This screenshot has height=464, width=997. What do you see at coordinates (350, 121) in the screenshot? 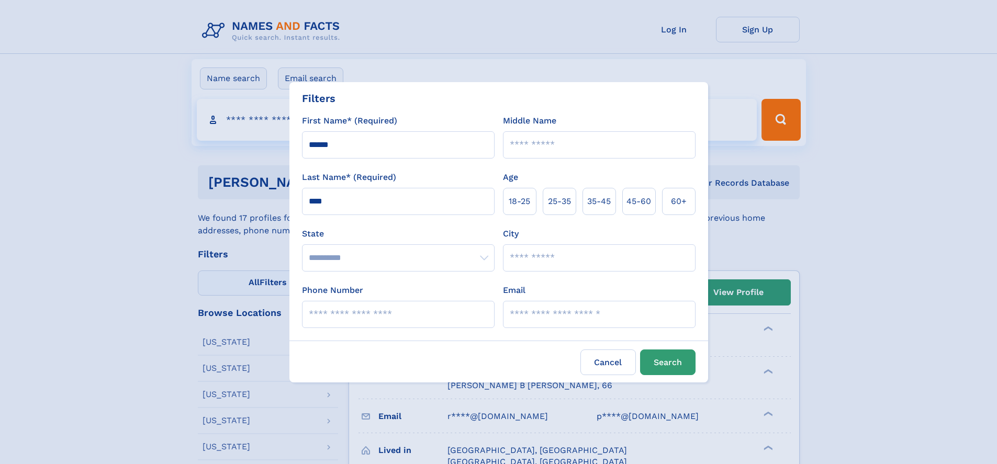
I see `label: First Name* (Required)` at bounding box center [350, 121].